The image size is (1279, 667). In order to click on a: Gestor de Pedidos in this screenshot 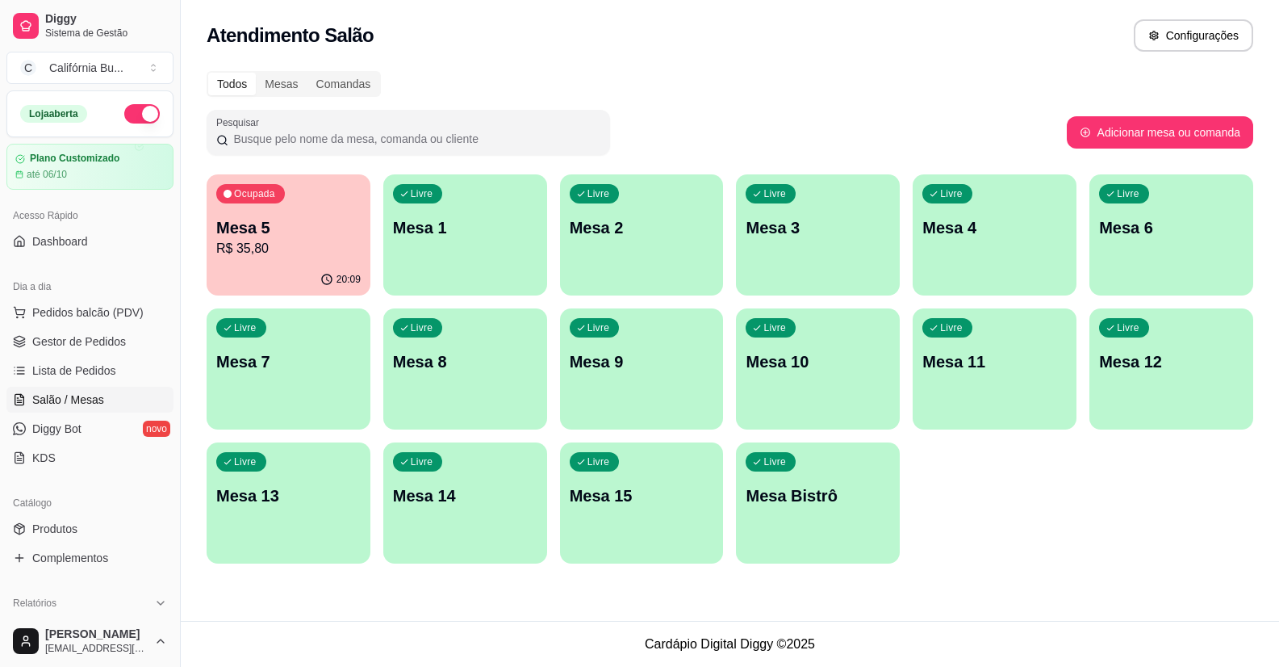, I will do `click(90, 341)`.